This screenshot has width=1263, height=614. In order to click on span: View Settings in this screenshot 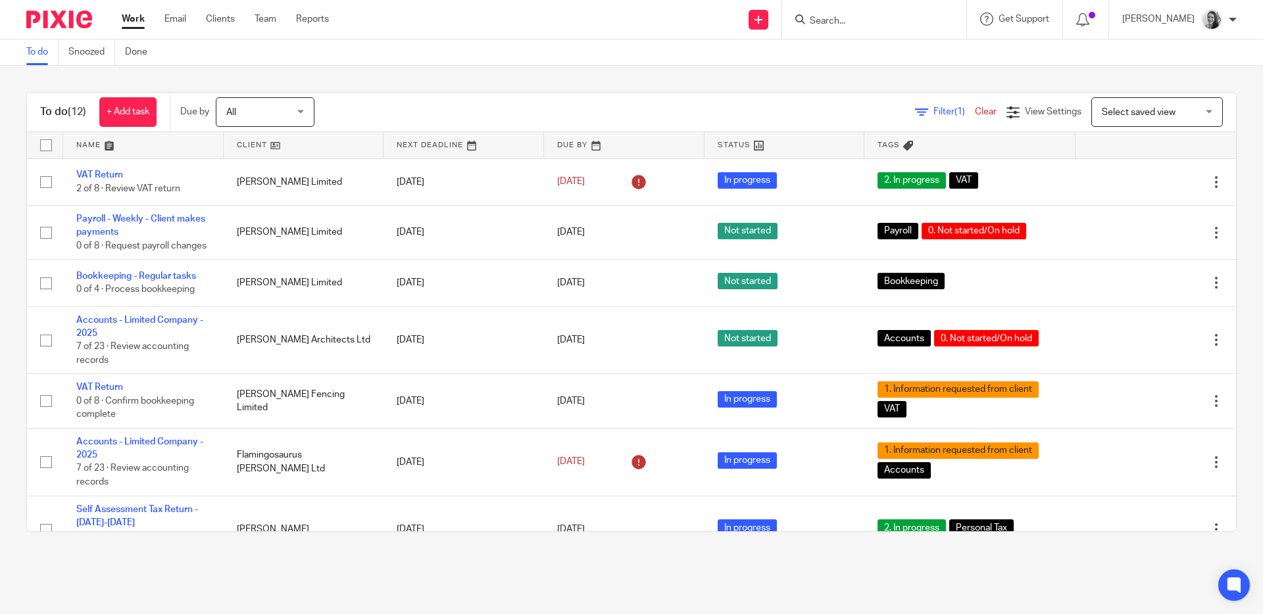, I will do `click(1053, 112)`.